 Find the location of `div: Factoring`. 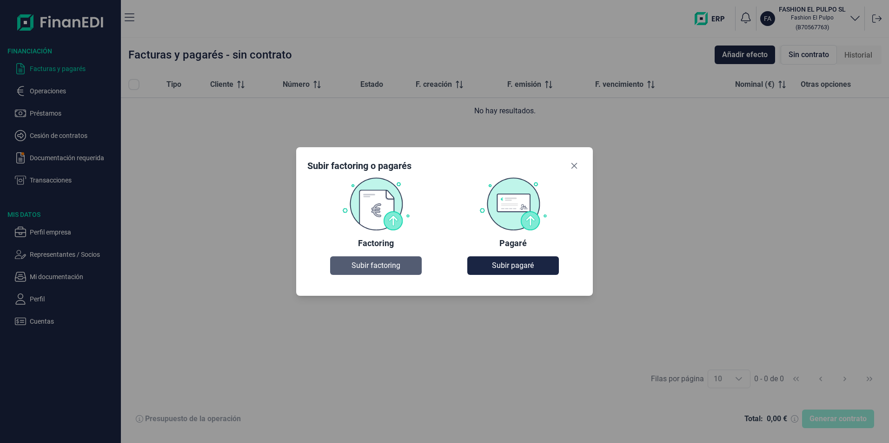

div: Factoring is located at coordinates (376, 244).